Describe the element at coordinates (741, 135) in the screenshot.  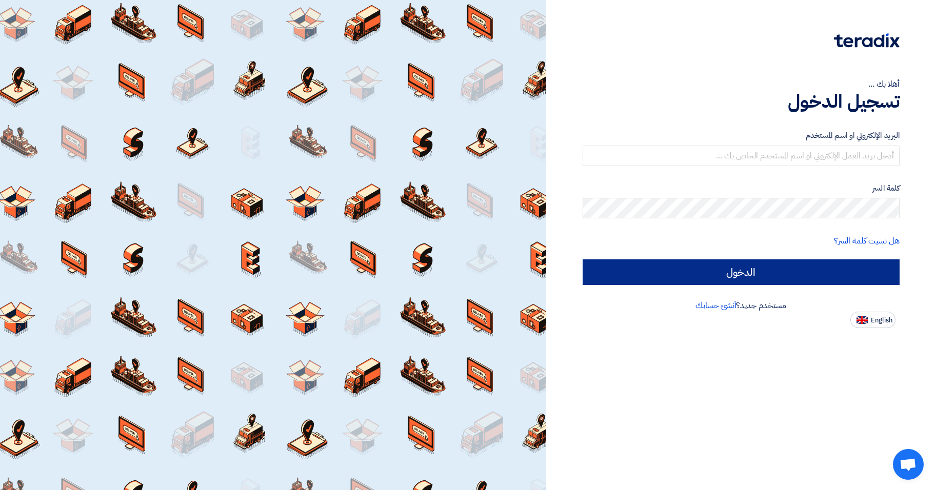
I see `label: البريد الإلكتروني او اسم المستخدم` at that location.